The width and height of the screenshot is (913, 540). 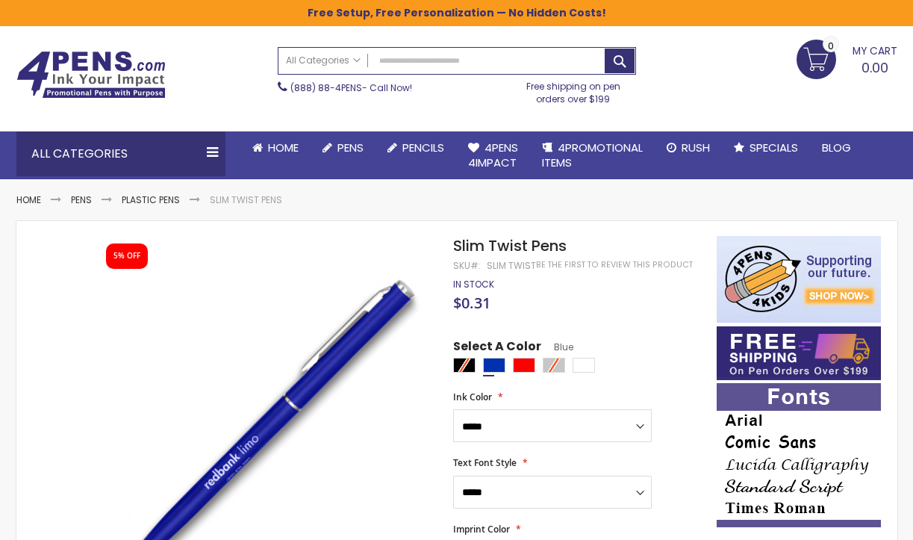 I want to click on a: 4PROMOTIONALITEMS, so click(x=592, y=155).